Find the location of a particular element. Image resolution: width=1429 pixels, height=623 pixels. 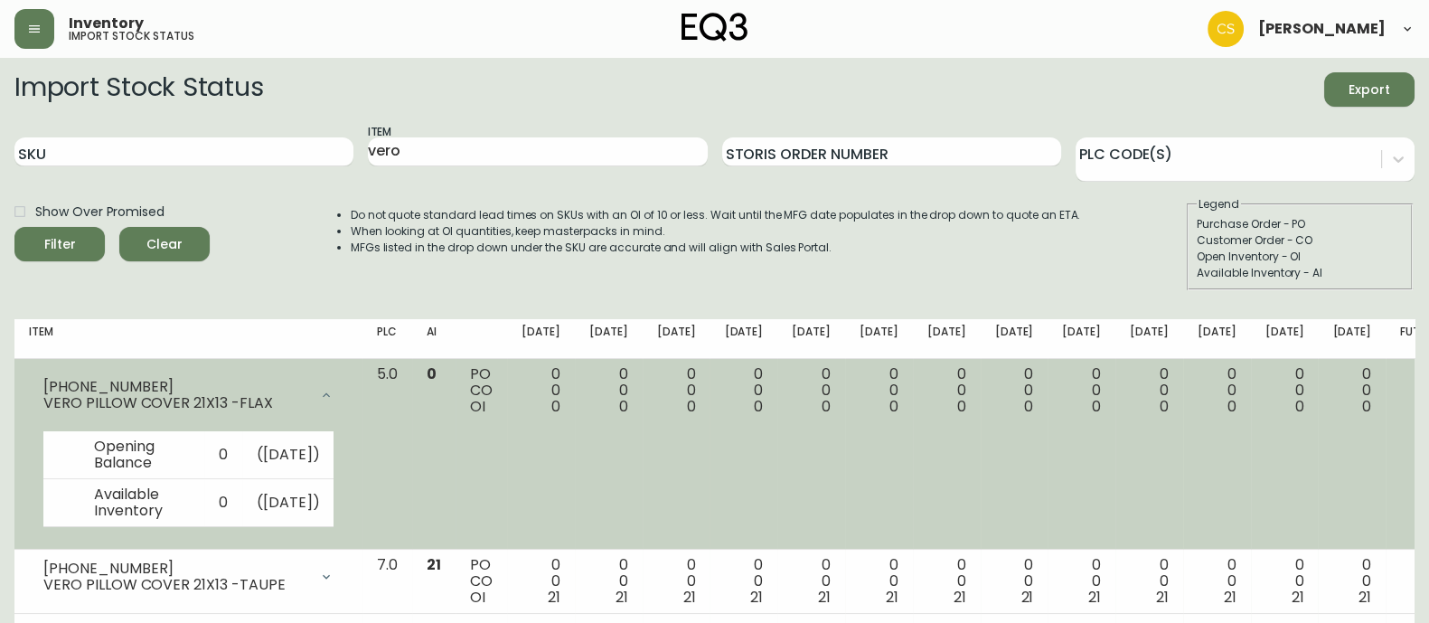

th: Item is located at coordinates (188, 339).